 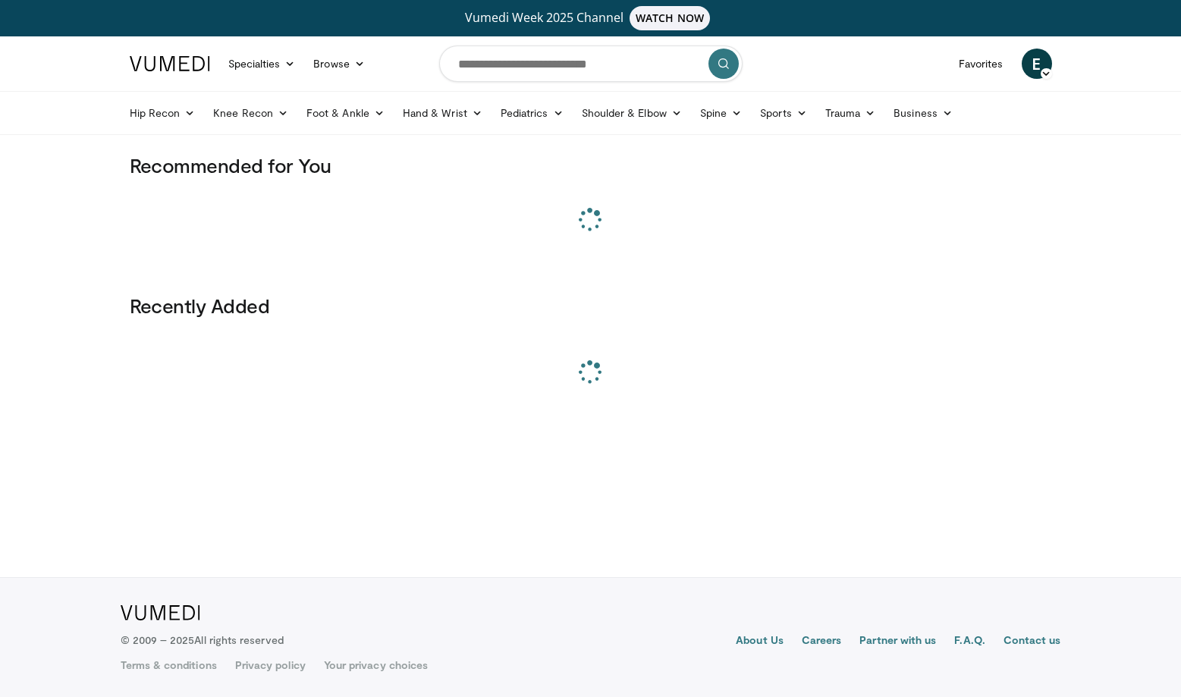 What do you see at coordinates (442, 113) in the screenshot?
I see `a: Hand & Wrist` at bounding box center [442, 113].